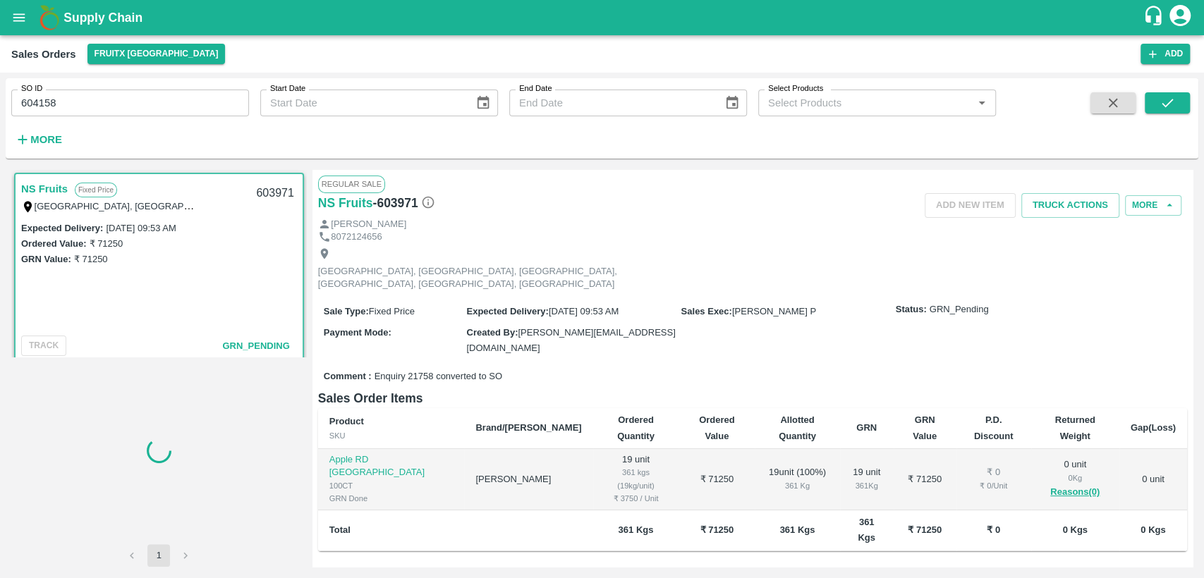 This screenshot has height=578, width=1204. What do you see at coordinates (391, 436) in the screenshot?
I see `div: SKU` at bounding box center [391, 436].